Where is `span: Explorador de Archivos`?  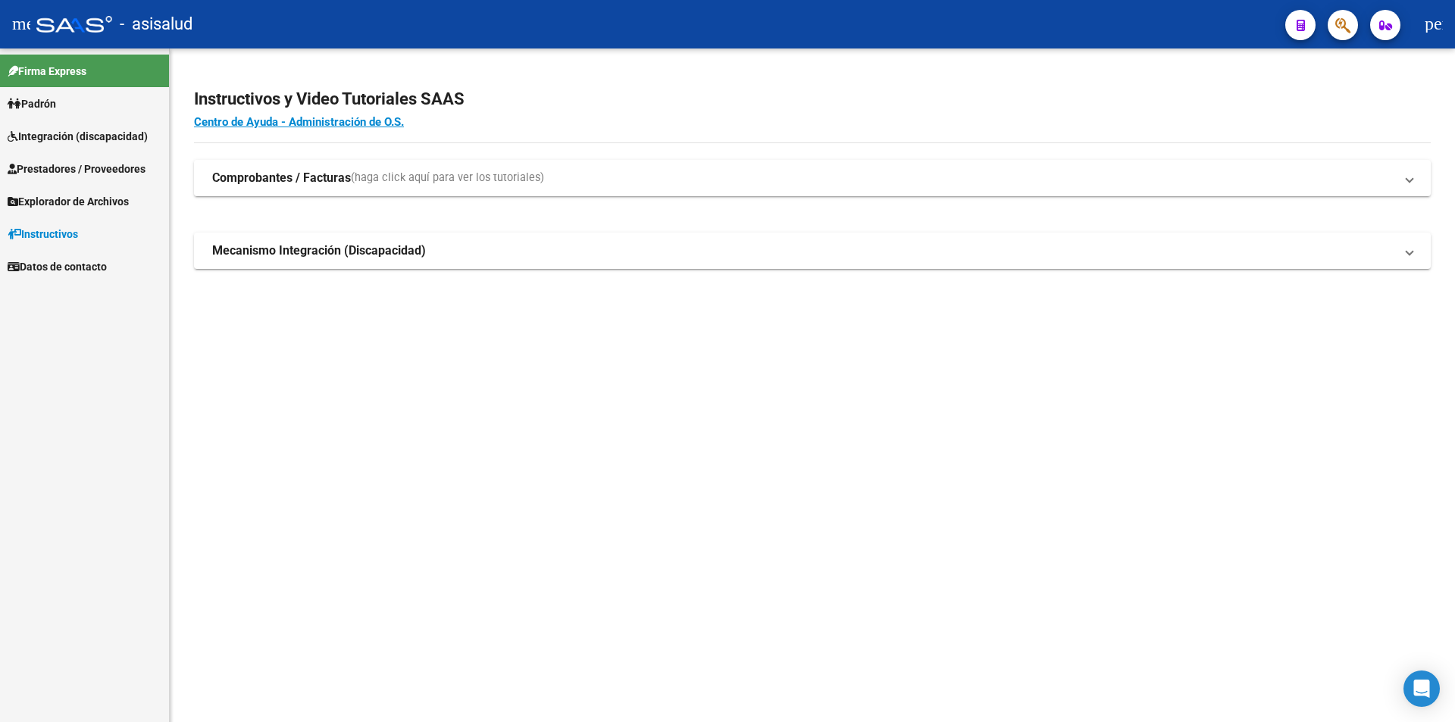 span: Explorador de Archivos is located at coordinates (68, 202).